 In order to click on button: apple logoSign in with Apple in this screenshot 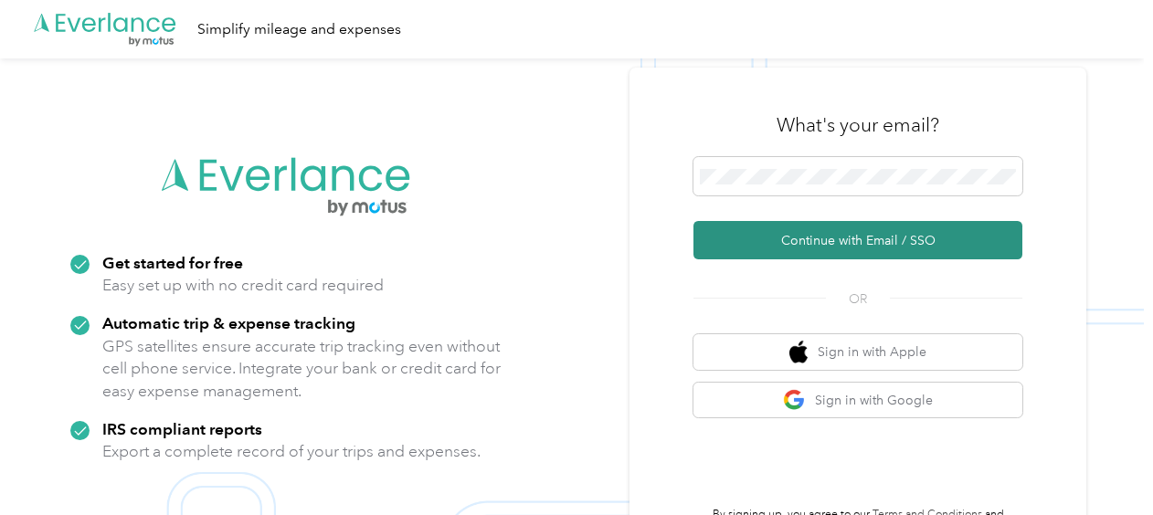, I will do `click(858, 352)`.